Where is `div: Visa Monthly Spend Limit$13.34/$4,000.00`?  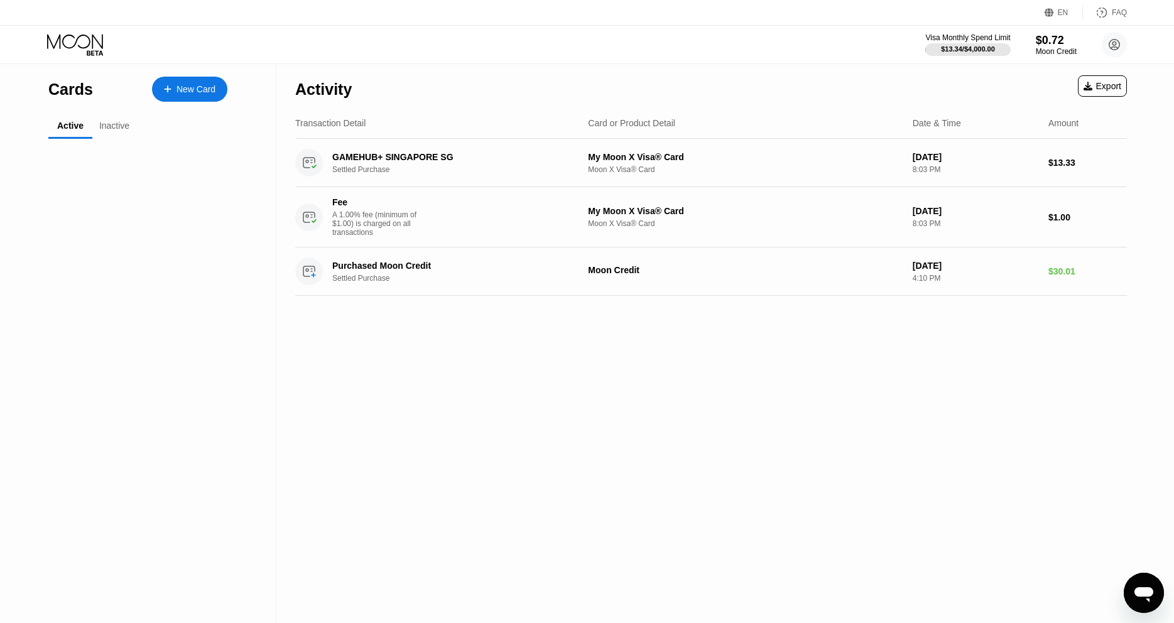 div: Visa Monthly Spend Limit$13.34/$4,000.00 is located at coordinates (967, 45).